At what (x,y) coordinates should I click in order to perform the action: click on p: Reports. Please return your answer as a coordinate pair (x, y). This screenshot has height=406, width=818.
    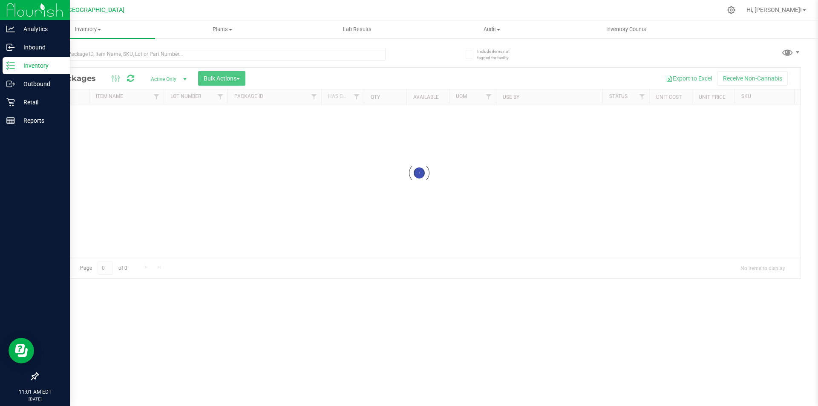
    Looking at the image, I should click on (40, 121).